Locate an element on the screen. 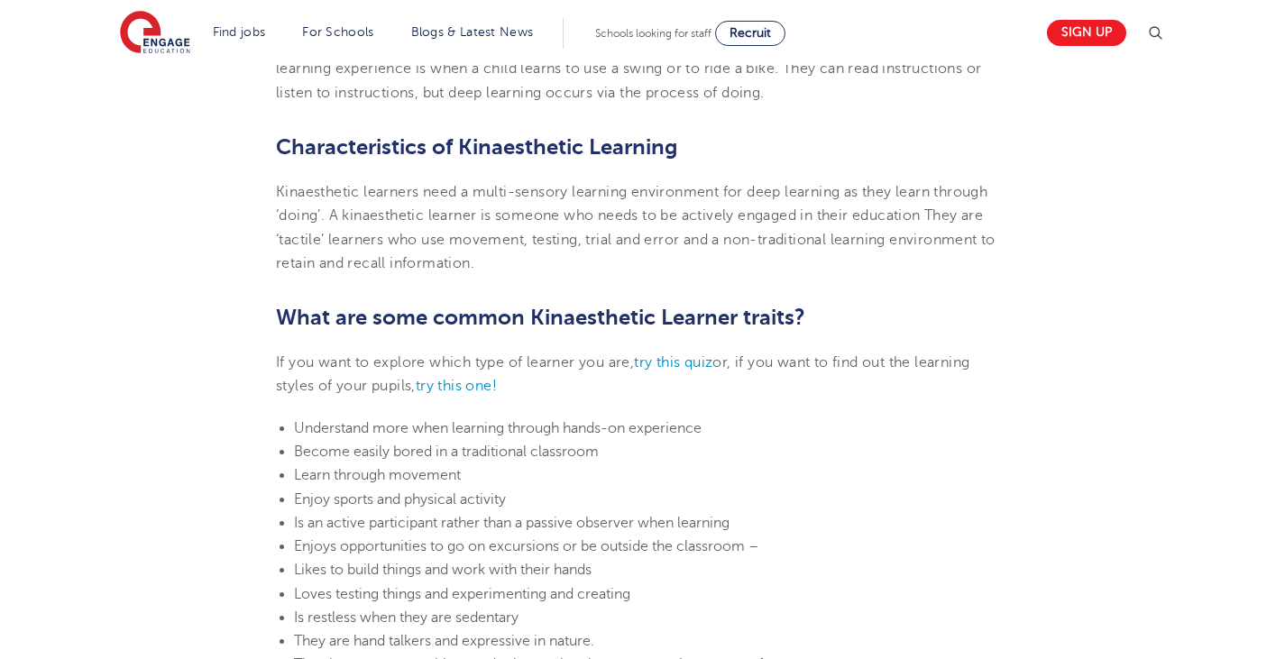 The height and width of the screenshot is (659, 1285). span: Kinaesthetic learners need a multi-sensory learning environment for deep learning as they learn t... is located at coordinates (636, 227).